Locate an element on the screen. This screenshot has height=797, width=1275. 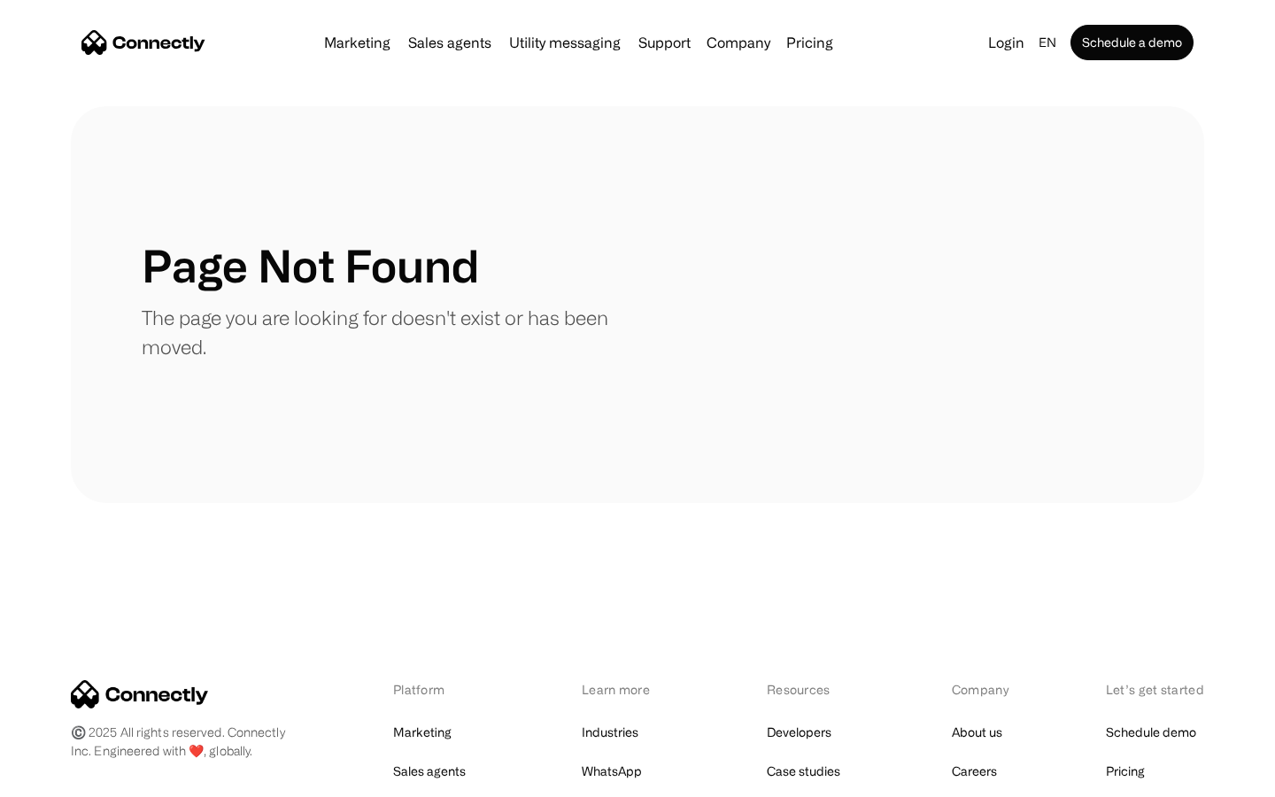
a: Industries is located at coordinates (610, 732).